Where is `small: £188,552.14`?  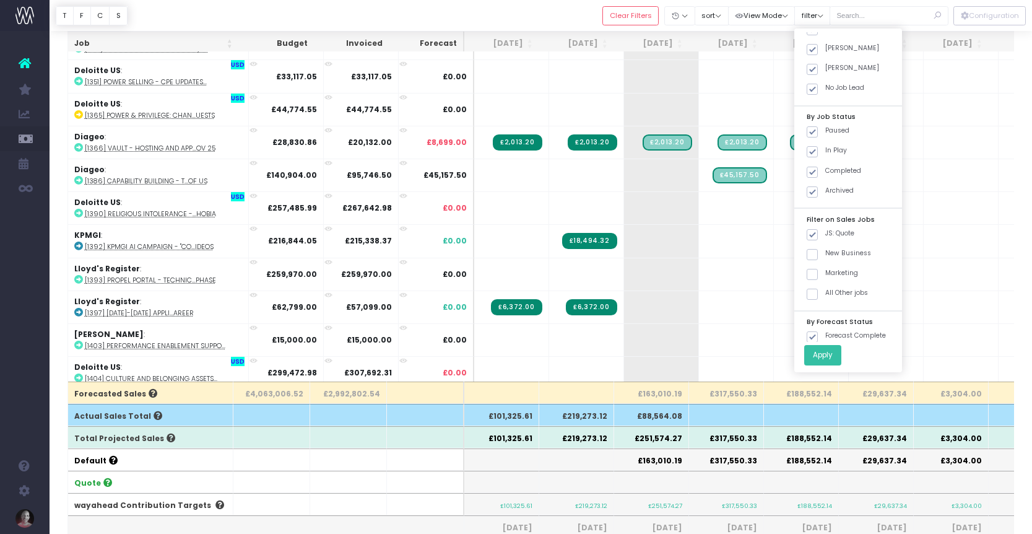 small: £188,552.14 is located at coordinates (815, 505).